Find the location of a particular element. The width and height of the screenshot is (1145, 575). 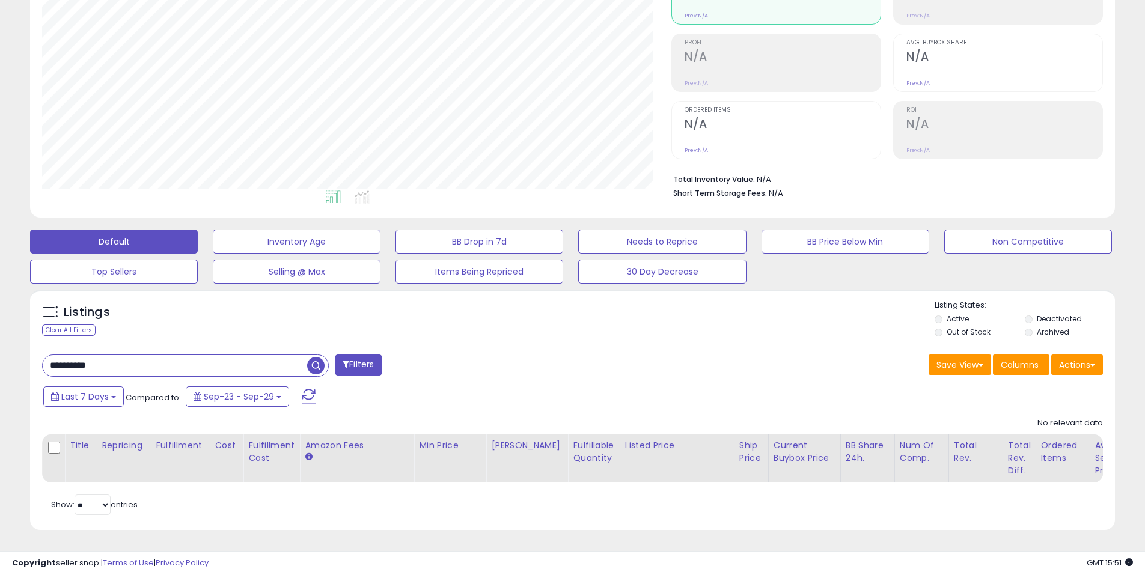

button: Actions is located at coordinates (1077, 365).